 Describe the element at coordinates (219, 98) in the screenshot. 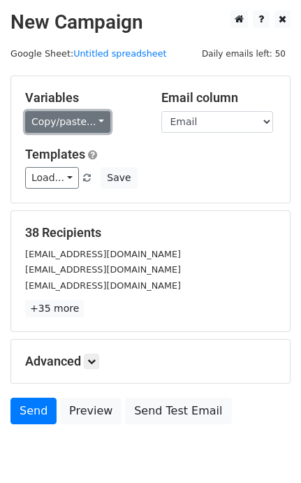

I see `h5: Email column` at that location.